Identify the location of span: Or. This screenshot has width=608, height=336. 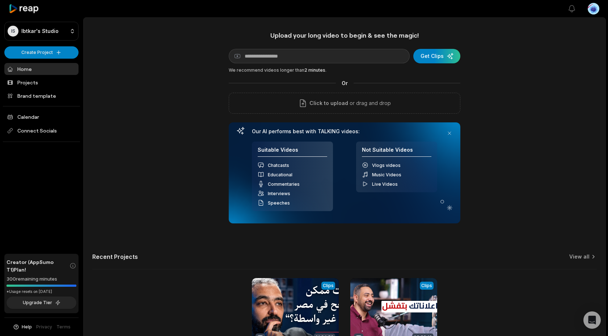
(344, 83).